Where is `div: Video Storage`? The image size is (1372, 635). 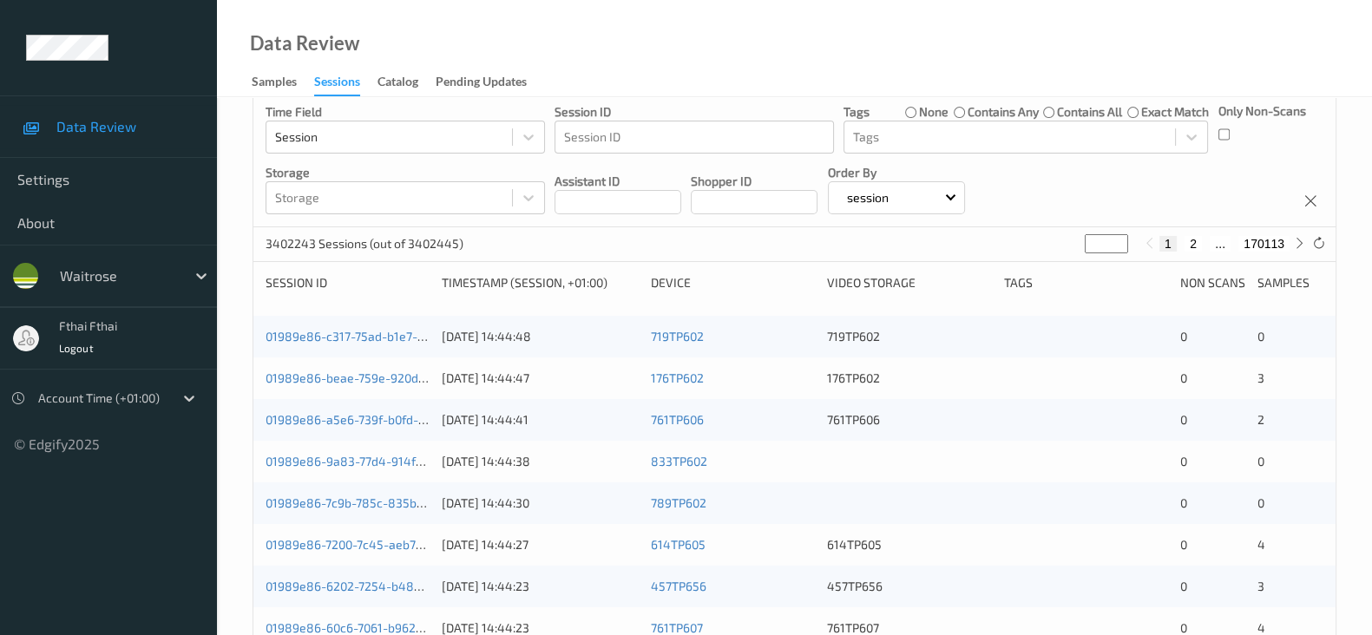
div: Video Storage is located at coordinates (909, 283).